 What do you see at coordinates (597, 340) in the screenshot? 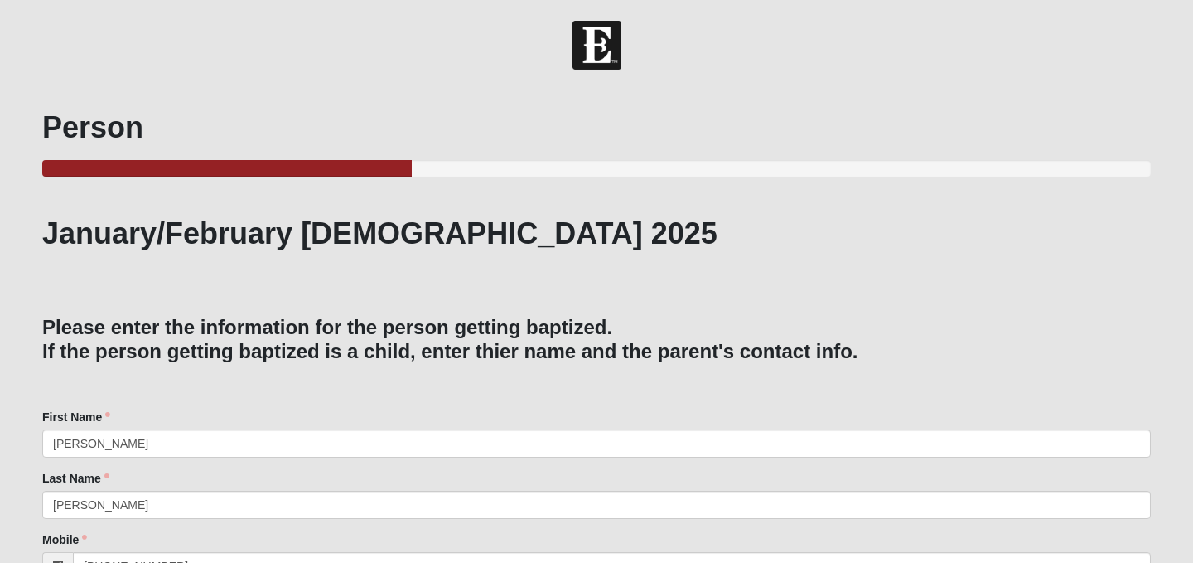
I see `h3: Please enter the information for the person getting baptized. If the person getting baptized is a...` at bounding box center [597, 340].